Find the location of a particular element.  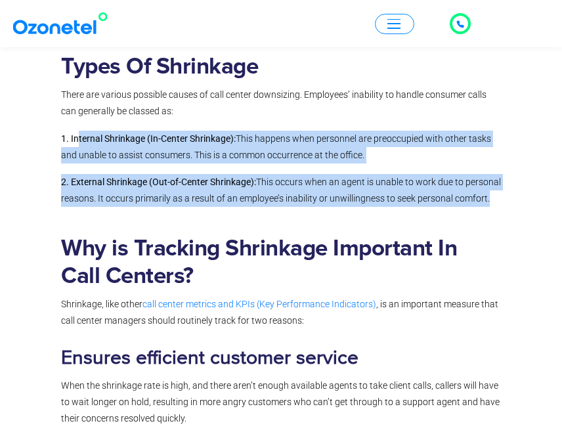

b: Types Of Shrinkage is located at coordinates (160, 66).